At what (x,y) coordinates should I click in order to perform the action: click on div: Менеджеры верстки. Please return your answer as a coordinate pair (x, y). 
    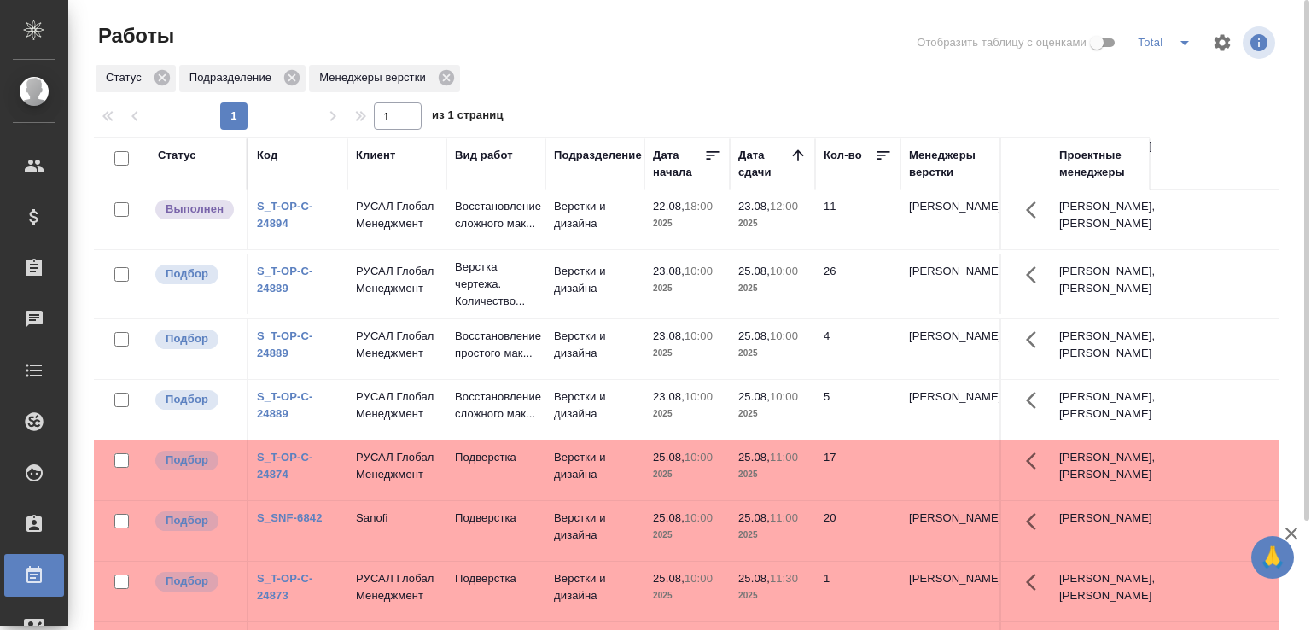
    Looking at the image, I should click on (384, 79).